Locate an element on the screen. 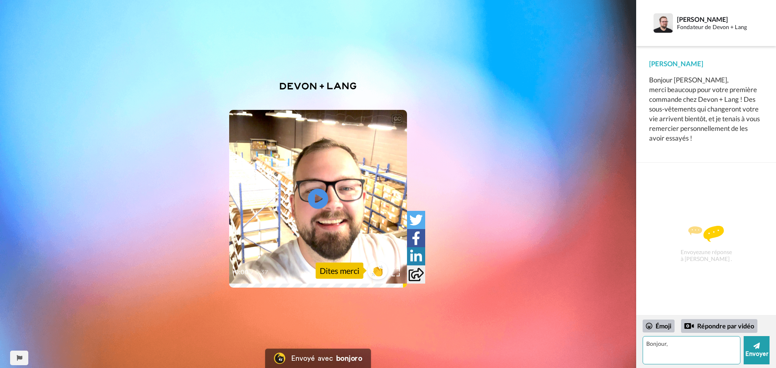 The width and height of the screenshot is (776, 368). font: Dites merci is located at coordinates (339, 271).